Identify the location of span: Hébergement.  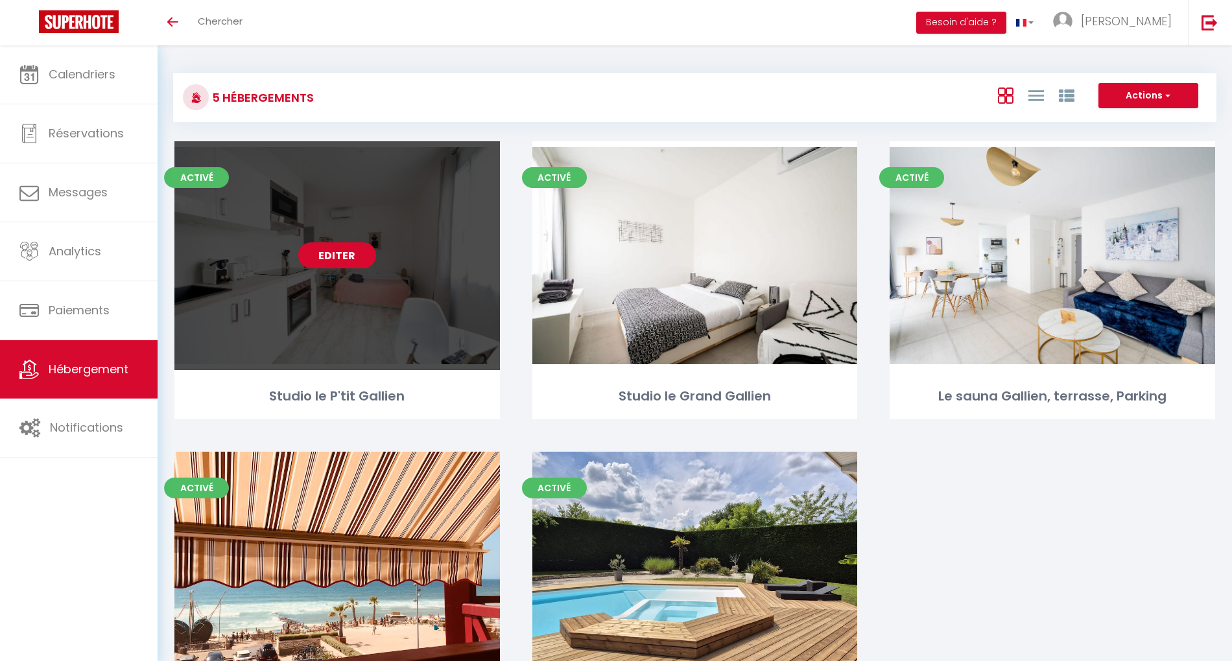
(88, 369).